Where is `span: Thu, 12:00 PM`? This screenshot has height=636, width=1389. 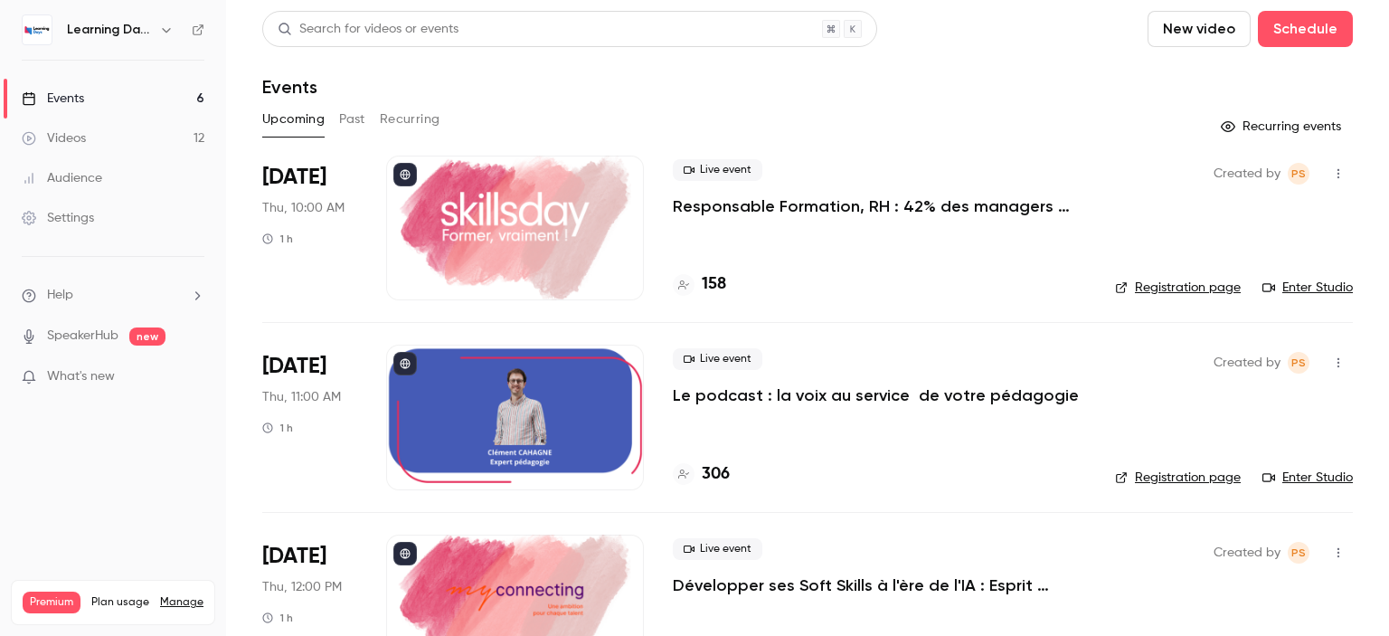
span: Thu, 12:00 PM is located at coordinates (302, 587).